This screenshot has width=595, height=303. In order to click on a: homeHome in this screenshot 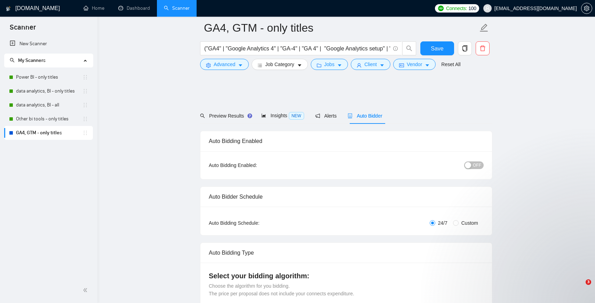, I will do `click(94, 8)`.